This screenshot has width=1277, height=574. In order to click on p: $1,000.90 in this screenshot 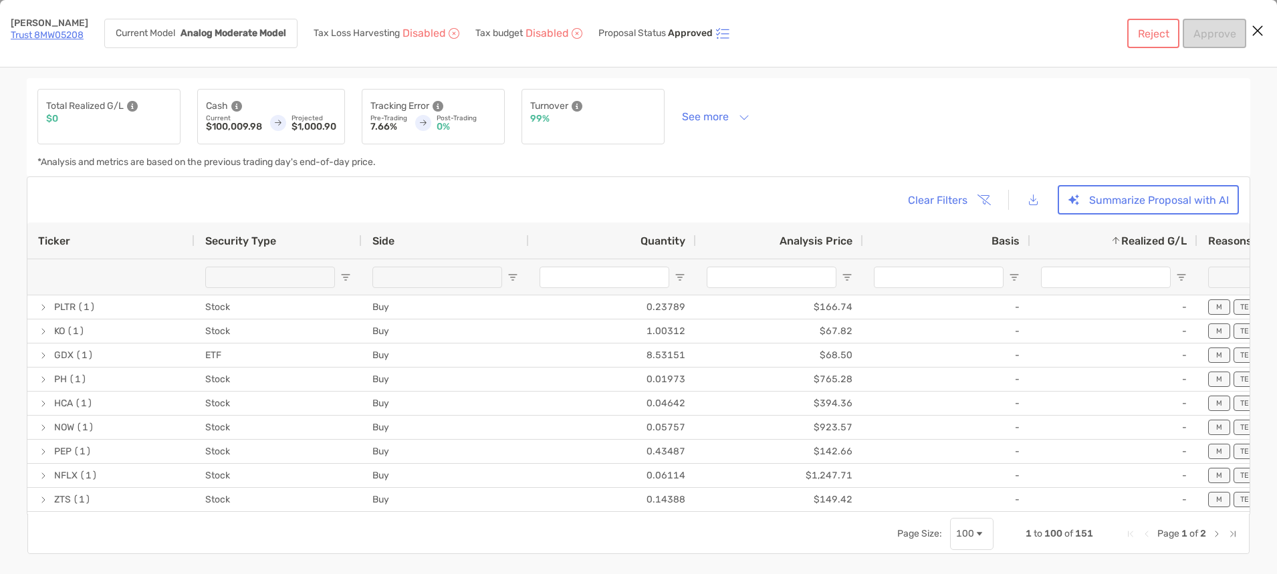, I will do `click(313, 127)`.